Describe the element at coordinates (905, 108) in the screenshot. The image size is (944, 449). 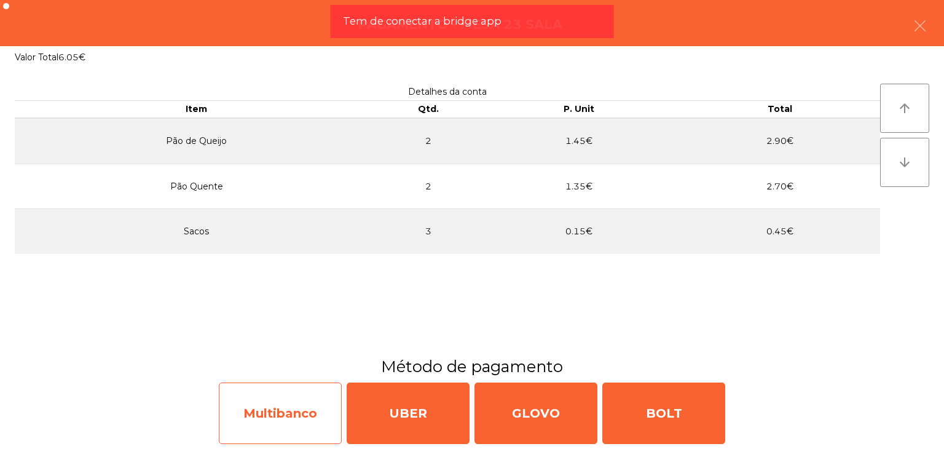
I see `i: arrow_upward` at that location.